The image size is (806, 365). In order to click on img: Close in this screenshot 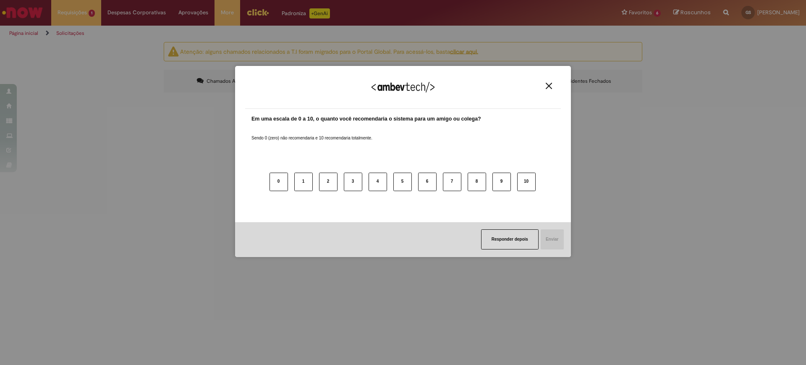, I will do `click(549, 86)`.